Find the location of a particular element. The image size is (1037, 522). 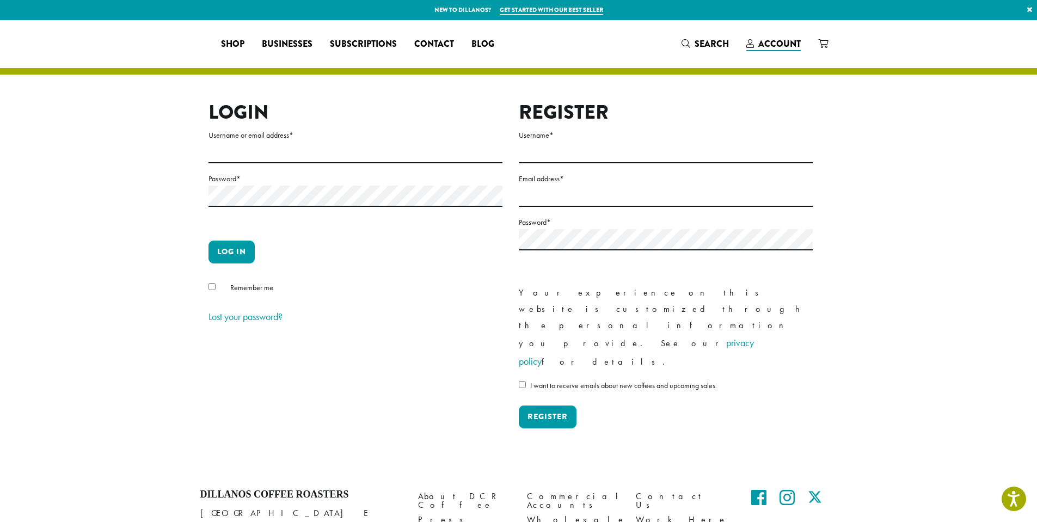

a: Shop is located at coordinates (232, 44).